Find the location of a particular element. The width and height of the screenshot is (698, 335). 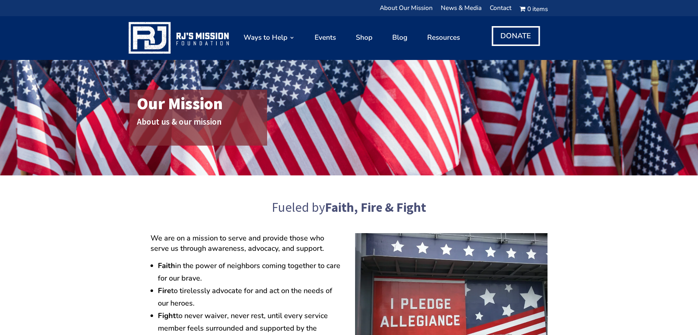

a: About Our Mission is located at coordinates (406, 10).